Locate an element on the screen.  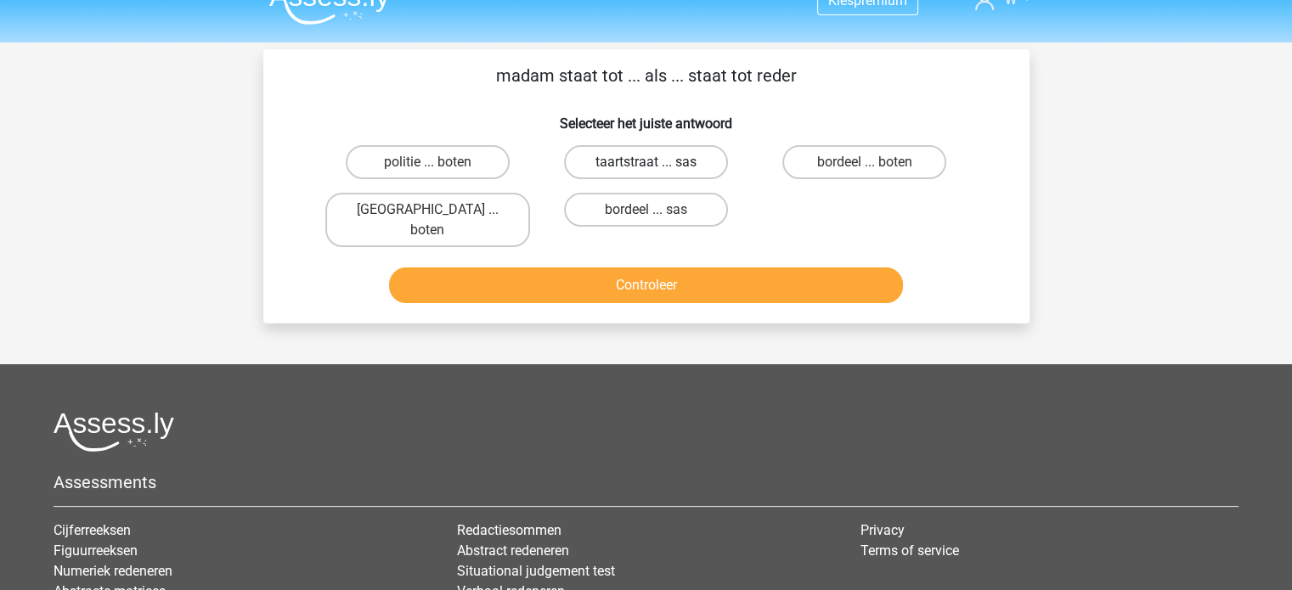
label: bordeel ... sas is located at coordinates (646, 210).